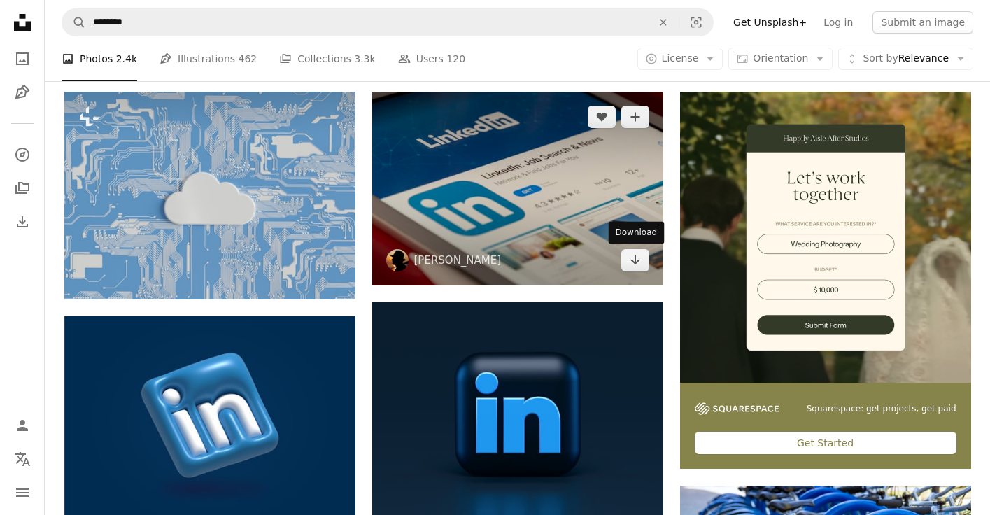  I want to click on span: 120, so click(455, 59).